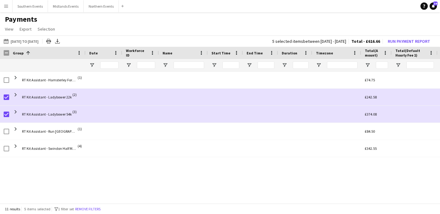 This screenshot has height=214, width=440. Describe the element at coordinates (435, 3) in the screenshot. I see `span: 34` at that location.